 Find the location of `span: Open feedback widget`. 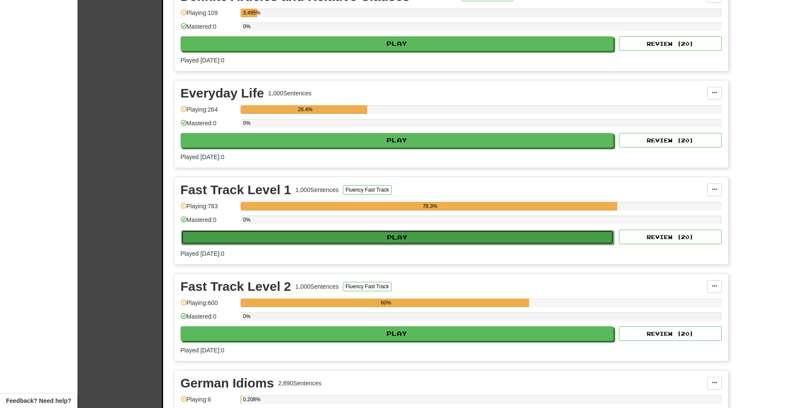

span: Open feedback widget is located at coordinates (39, 401).